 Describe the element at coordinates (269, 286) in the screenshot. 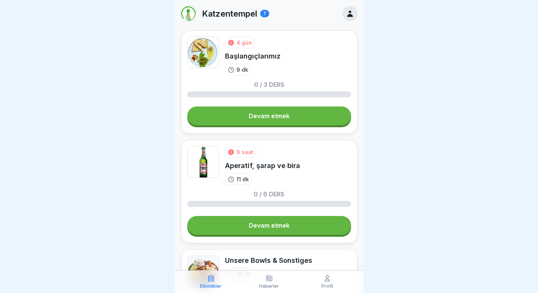

I see `font: Haberler` at that location.